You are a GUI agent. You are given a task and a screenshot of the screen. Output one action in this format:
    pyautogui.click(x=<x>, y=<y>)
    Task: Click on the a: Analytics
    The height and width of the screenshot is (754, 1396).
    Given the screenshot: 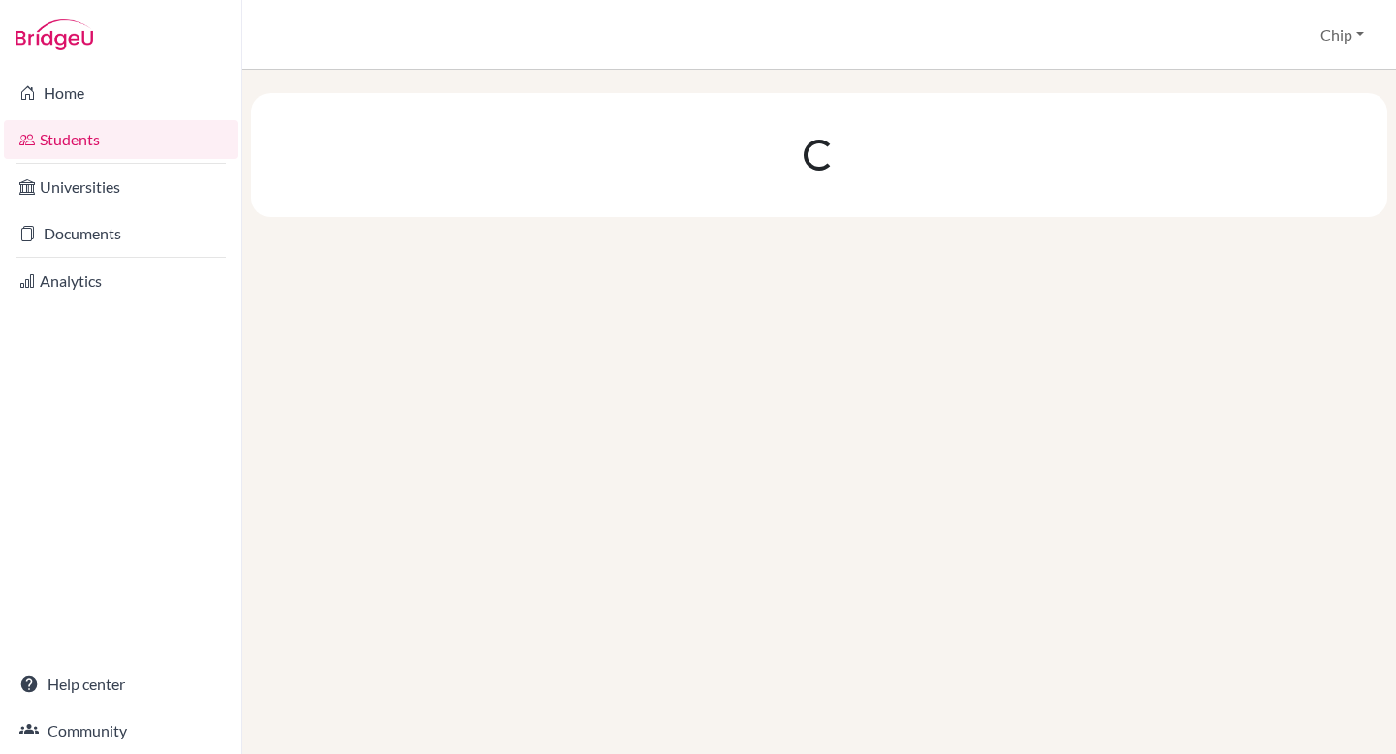 What is the action you would take?
    pyautogui.click(x=120, y=281)
    